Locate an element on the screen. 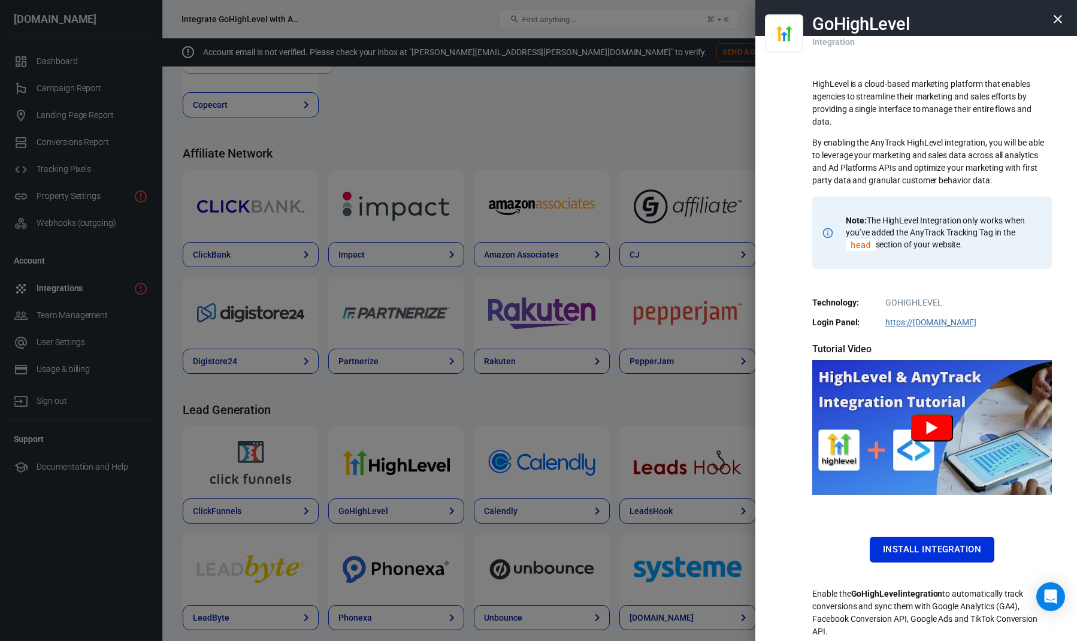  button: Watch GoHighLevel Tutorial is located at coordinates (932, 428).